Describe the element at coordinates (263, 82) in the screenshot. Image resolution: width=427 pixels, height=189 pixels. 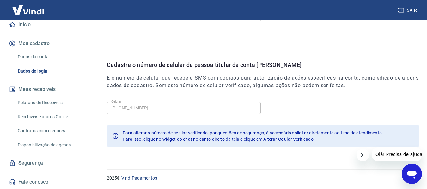
I see `h6: É o número de celular que receberá SMS com códigos para autorização de ações específicas na conta...` at that location.